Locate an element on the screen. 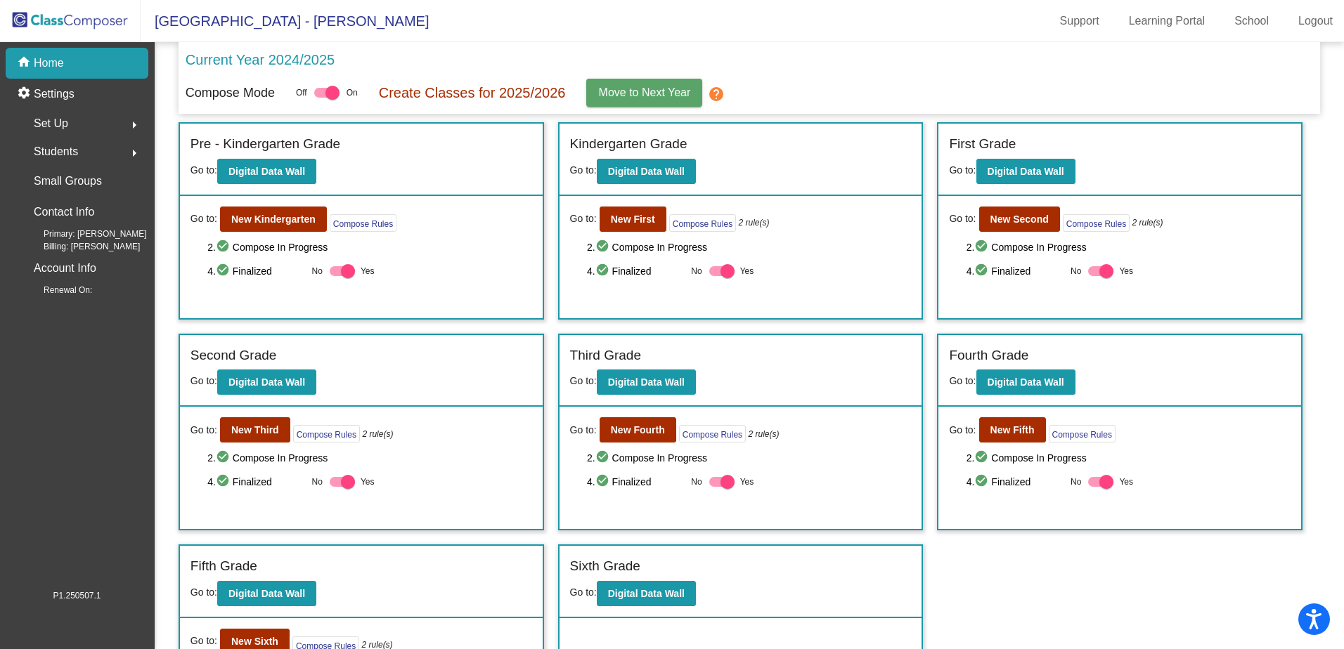 The height and width of the screenshot is (649, 1344). a: School is located at coordinates (1251, 21).